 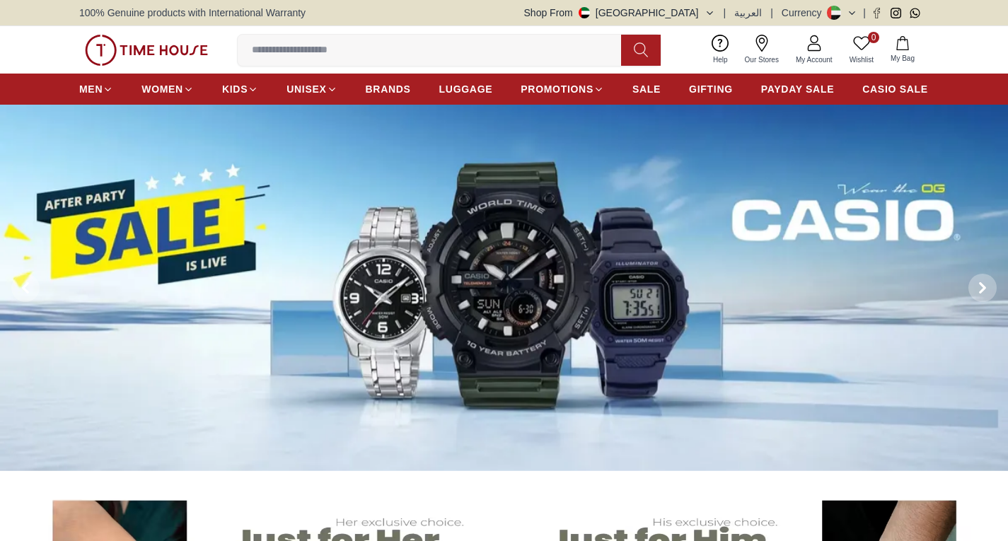 I want to click on img: United Arab Emirates, so click(x=584, y=13).